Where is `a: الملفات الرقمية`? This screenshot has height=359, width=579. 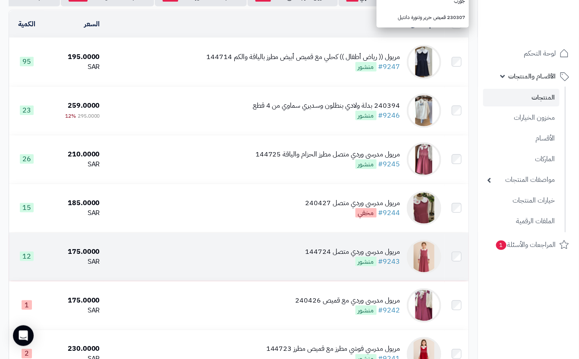
a: الملفات الرقمية is located at coordinates (521, 221).